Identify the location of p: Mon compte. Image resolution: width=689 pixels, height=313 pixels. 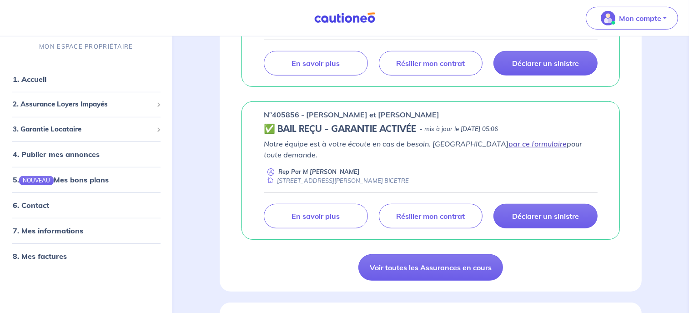
(640, 18).